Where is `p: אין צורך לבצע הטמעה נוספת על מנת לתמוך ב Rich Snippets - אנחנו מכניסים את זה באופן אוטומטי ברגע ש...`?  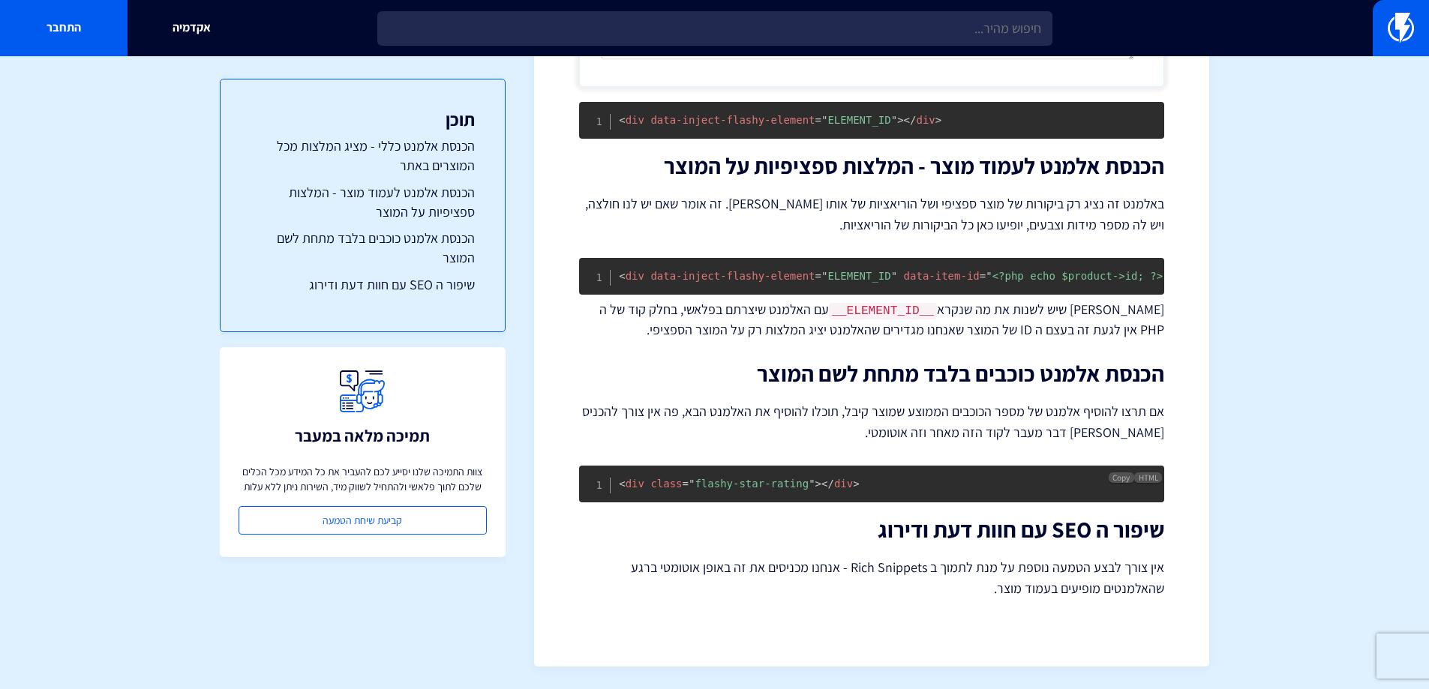 p: אין צורך לבצע הטמעה נוספת על מנת לתמוך ב Rich Snippets - אנחנו מכניסים את זה באופן אוטומטי ברגע ש... is located at coordinates (872, 578).